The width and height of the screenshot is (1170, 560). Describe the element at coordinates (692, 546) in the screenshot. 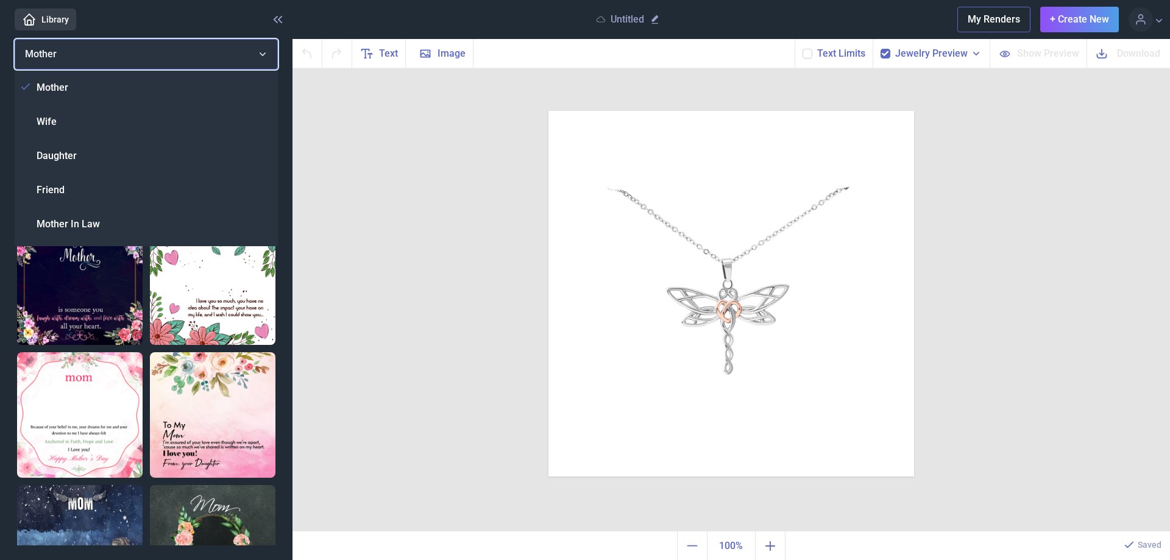

I see `button: Zoom out` at that location.